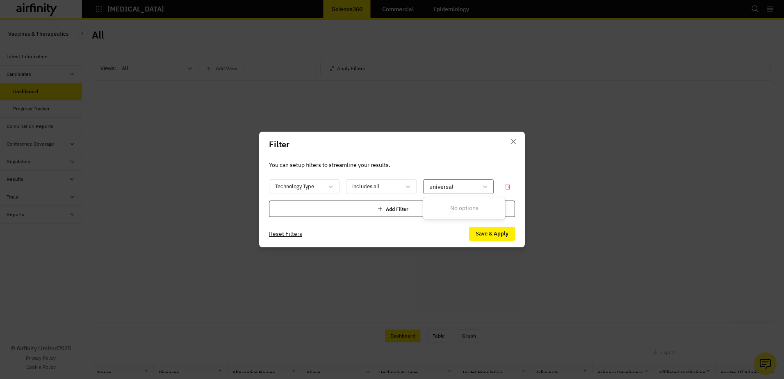  What do you see at coordinates (513, 141) in the screenshot?
I see `button: Close` at bounding box center [513, 141].